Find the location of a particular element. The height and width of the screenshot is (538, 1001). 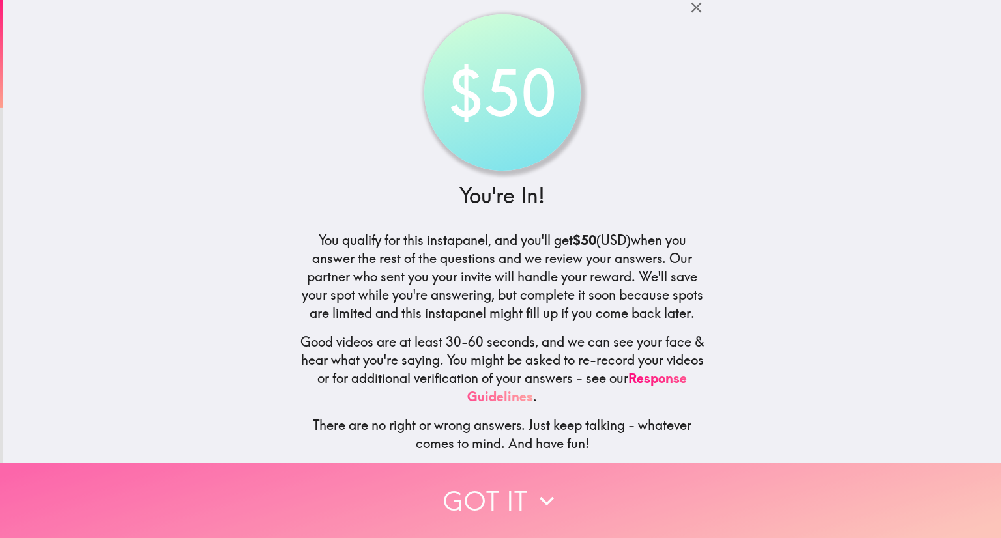

a: Response Guidelines is located at coordinates (577, 387).